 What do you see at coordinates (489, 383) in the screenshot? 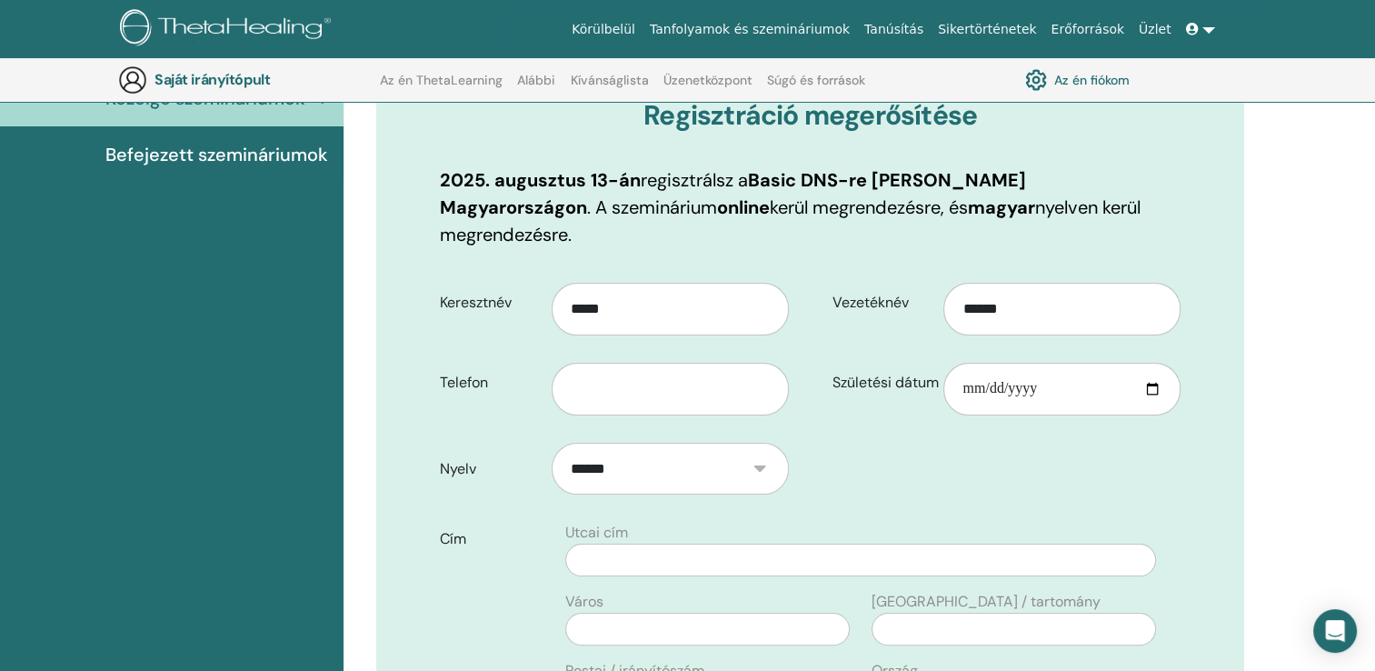
I see `label: Telefon` at bounding box center [489, 383].